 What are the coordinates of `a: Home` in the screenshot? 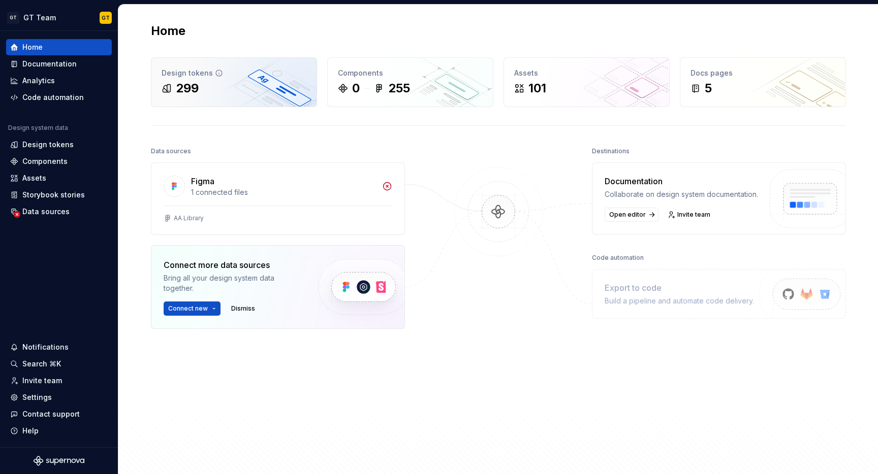 It's located at (59, 47).